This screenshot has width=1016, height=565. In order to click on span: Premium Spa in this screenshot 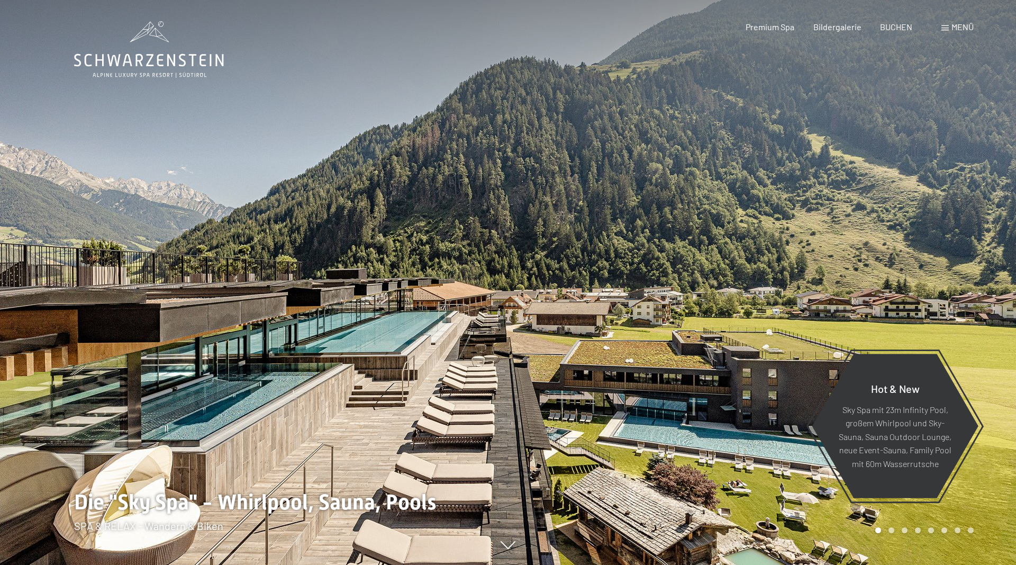, I will do `click(770, 26)`.